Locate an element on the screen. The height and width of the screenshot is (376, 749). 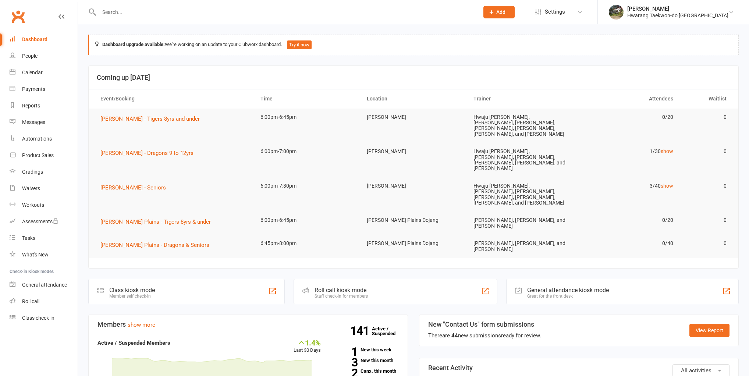
a: 141Active / Suspended is located at coordinates (388, 331).